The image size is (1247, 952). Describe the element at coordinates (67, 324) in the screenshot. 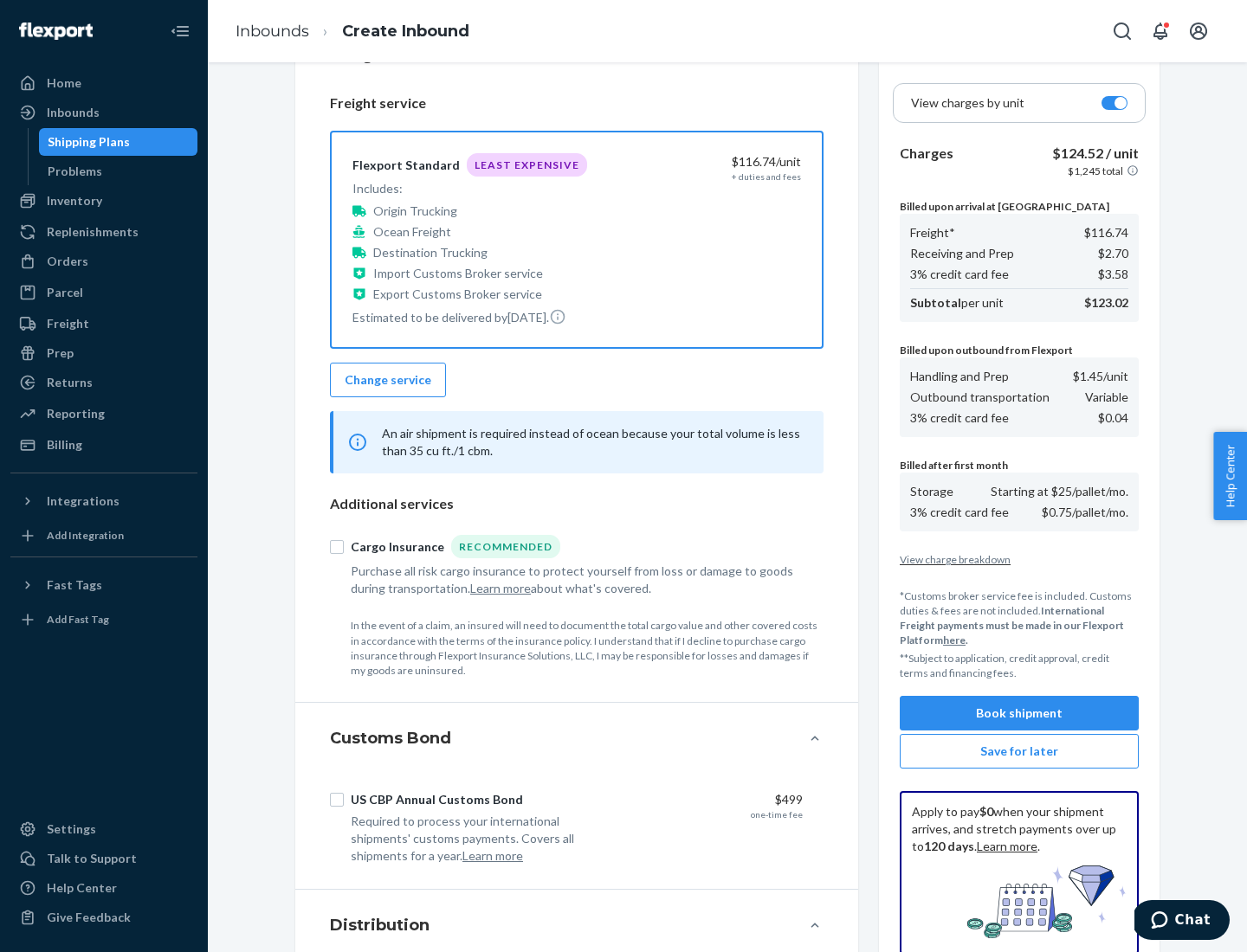

I see `div: Freight` at that location.